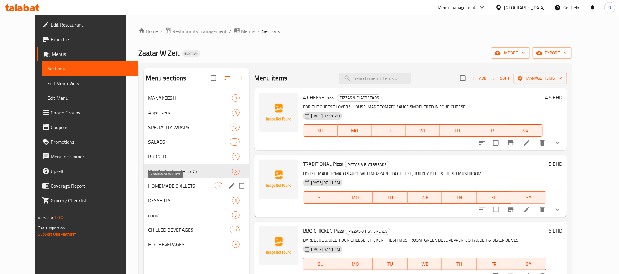 The image size is (619, 274). Describe the element at coordinates (527, 210) in the screenshot. I see `a: Edit menu item` at that location.